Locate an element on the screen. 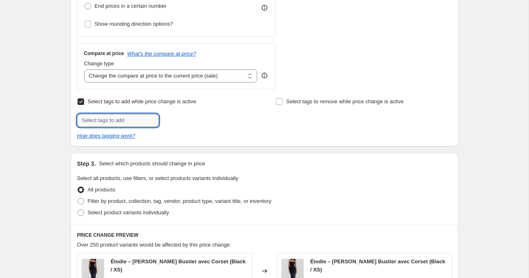  span: End prices in a certain number is located at coordinates (131, 6).